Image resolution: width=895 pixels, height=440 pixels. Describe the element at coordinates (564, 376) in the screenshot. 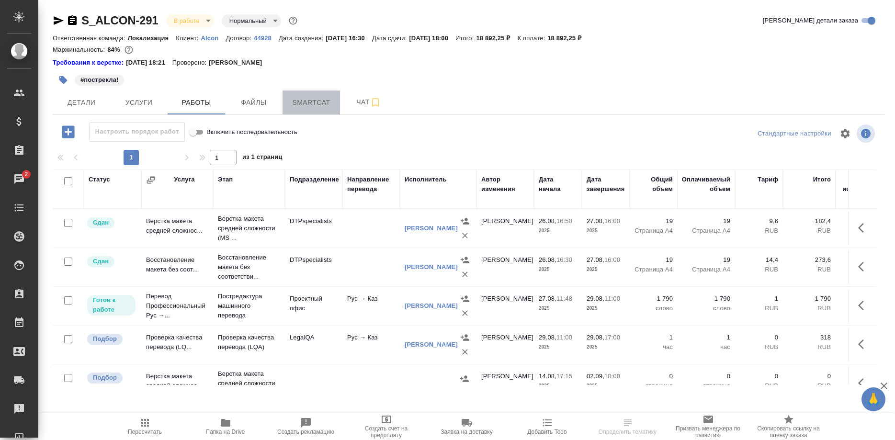

I see `p: 17:15` at that location.